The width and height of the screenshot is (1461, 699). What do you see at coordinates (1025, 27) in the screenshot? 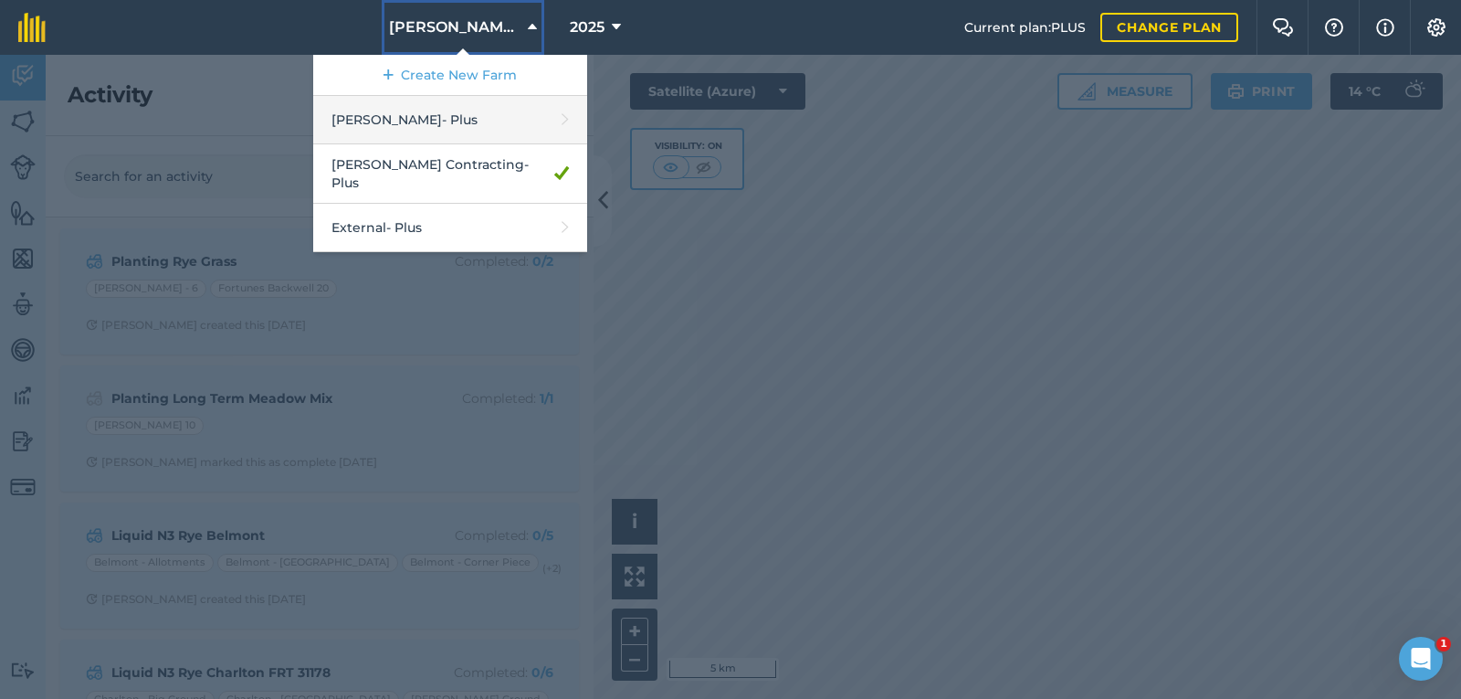
I see `span: Current plan : PLUS` at bounding box center [1025, 27].